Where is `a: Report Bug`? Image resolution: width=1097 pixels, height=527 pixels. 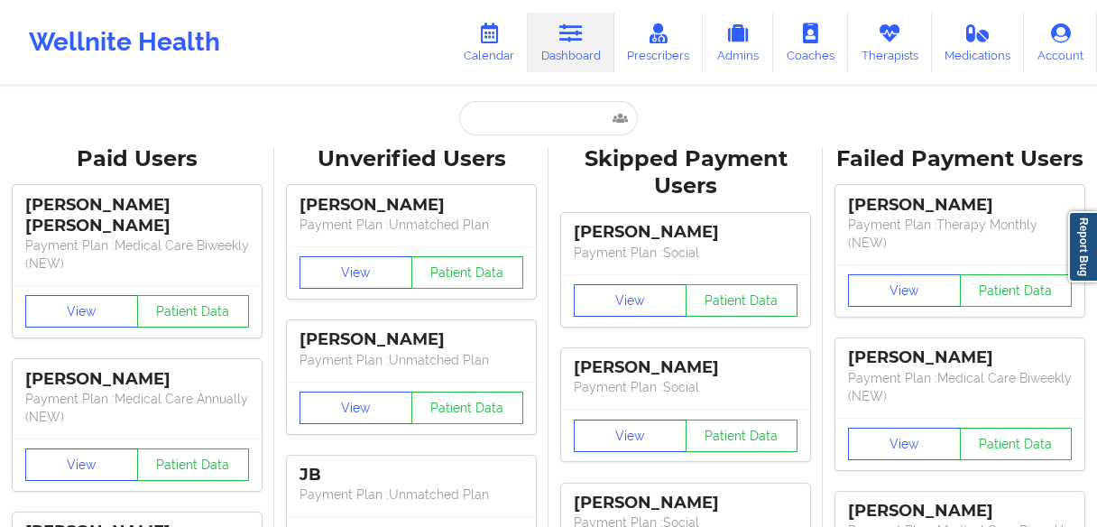 a: Report Bug is located at coordinates (1082, 246).